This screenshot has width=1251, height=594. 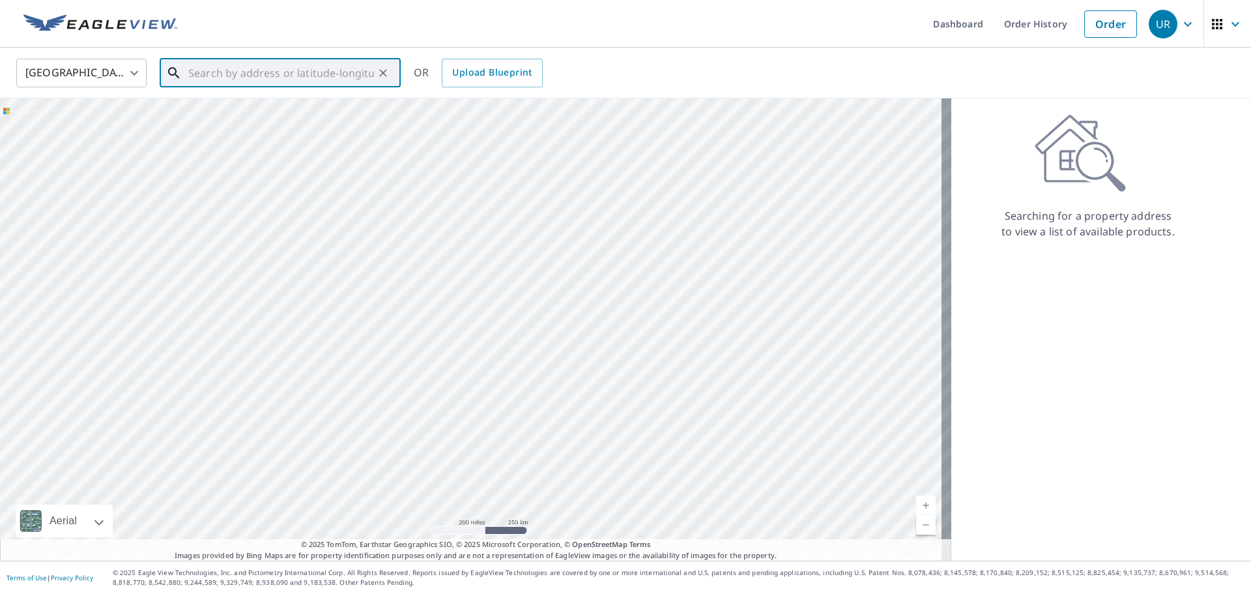 I want to click on span: © 2025 TomTom, Earthstar Geographics SIO, © 2025 Microsoft Corporation, ©, so click(x=476, y=544).